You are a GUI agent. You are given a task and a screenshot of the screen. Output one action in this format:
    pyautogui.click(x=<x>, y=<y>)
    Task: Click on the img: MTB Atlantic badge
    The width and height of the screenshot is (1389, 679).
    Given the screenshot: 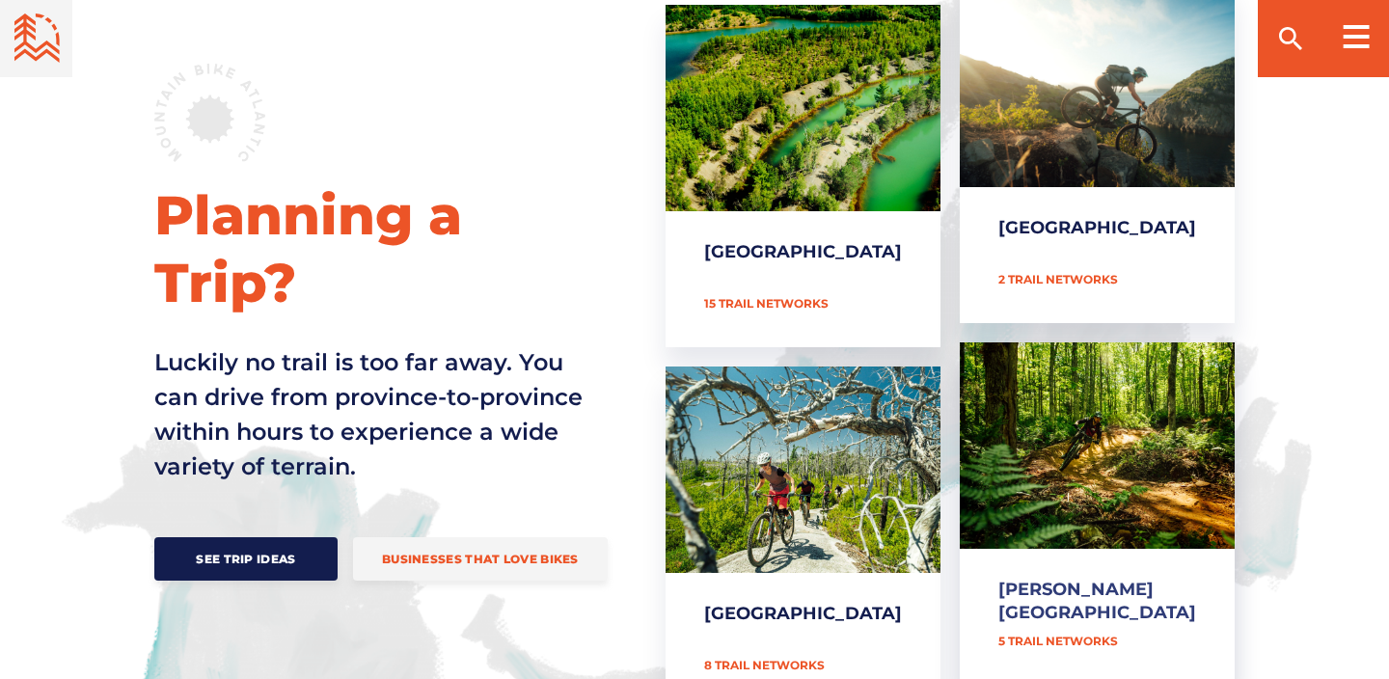 What is the action you would take?
    pyautogui.click(x=209, y=113)
    